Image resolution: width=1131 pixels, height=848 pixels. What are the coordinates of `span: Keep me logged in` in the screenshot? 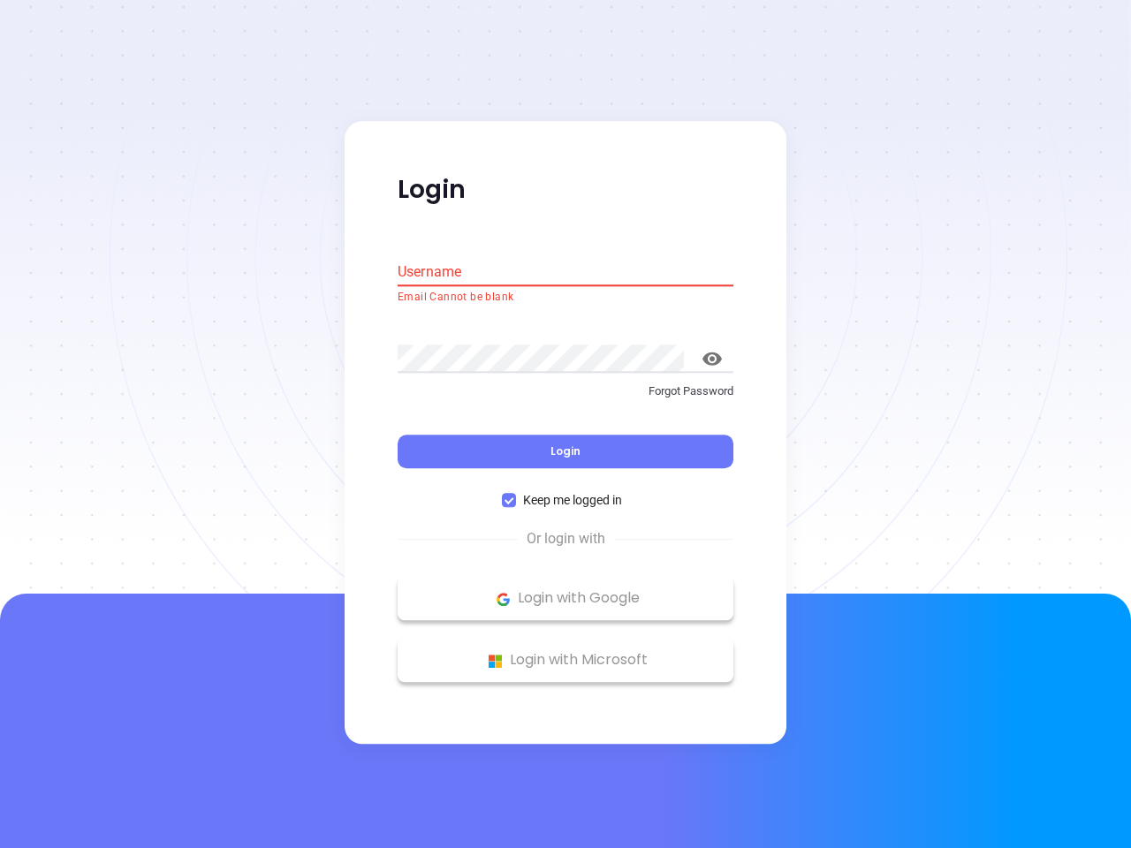 It's located at (572, 501).